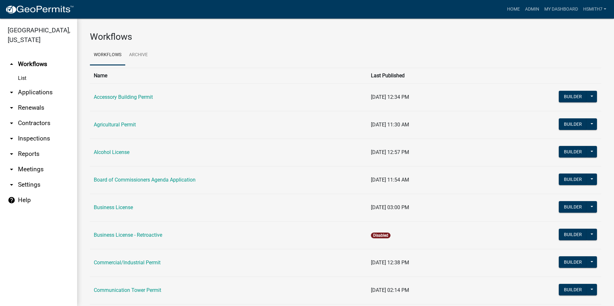 The image size is (614, 306). What do you see at coordinates (561, 9) in the screenshot?
I see `a: My Dashboard` at bounding box center [561, 9].